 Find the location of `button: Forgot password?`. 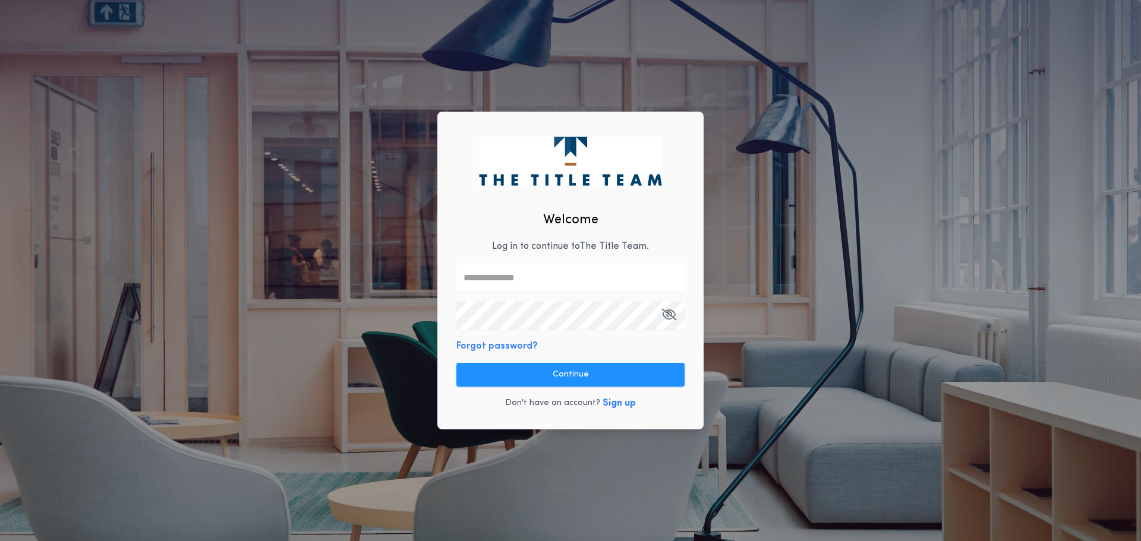

button: Forgot password? is located at coordinates (497, 346).